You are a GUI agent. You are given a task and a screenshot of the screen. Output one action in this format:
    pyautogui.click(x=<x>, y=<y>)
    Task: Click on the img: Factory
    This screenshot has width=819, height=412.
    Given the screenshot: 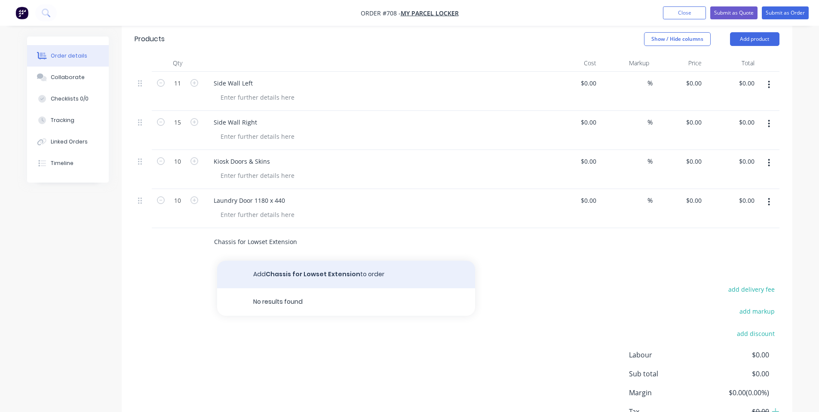 What is the action you would take?
    pyautogui.click(x=22, y=13)
    